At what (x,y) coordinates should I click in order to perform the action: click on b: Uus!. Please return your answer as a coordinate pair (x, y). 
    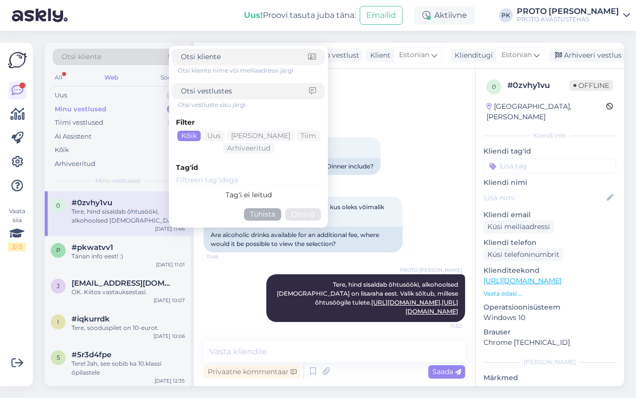
    Looking at the image, I should click on (253, 15).